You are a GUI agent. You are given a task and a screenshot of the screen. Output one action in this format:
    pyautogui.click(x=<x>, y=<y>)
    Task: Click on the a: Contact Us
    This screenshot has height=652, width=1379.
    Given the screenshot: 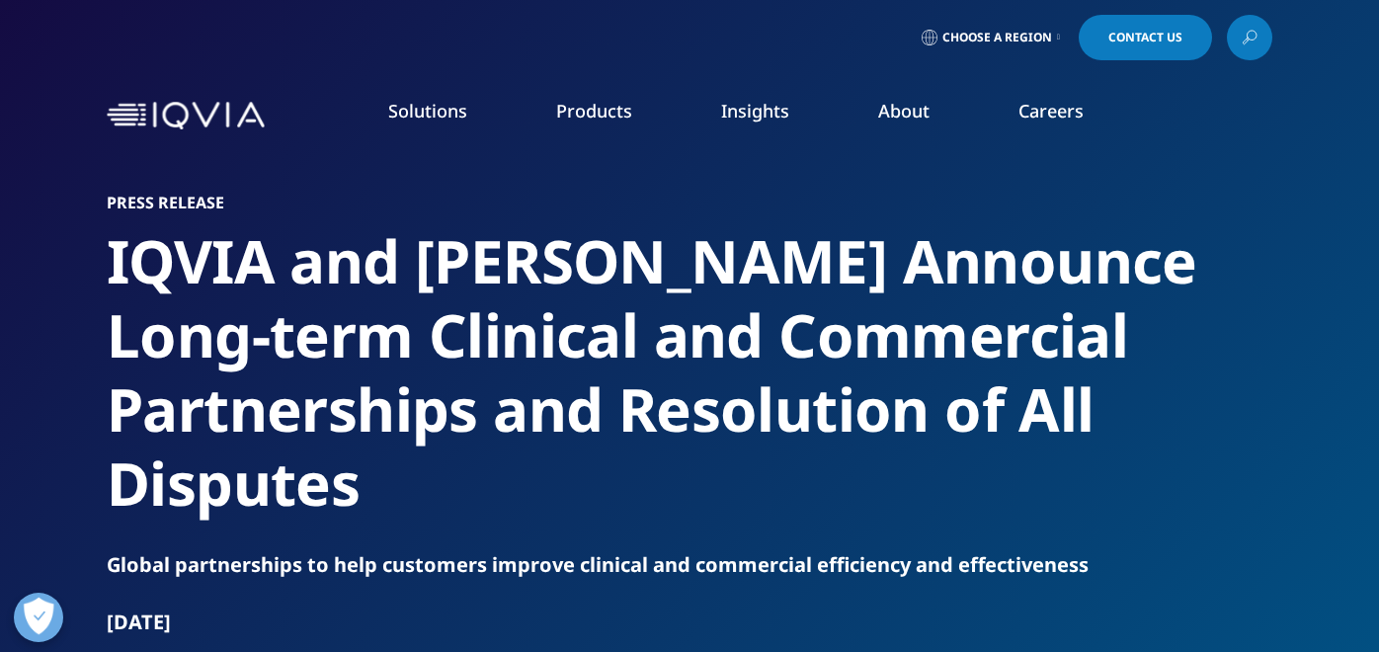 What is the action you would take?
    pyautogui.click(x=1145, y=38)
    